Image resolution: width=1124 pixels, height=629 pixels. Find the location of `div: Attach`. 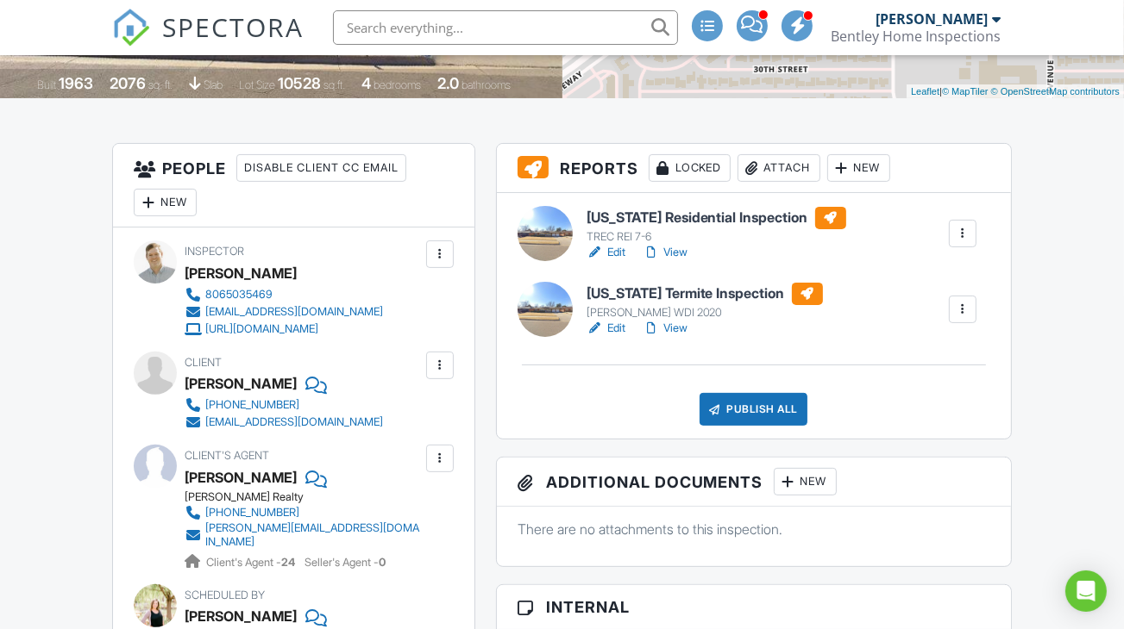

div: Attach is located at coordinates (779, 168).